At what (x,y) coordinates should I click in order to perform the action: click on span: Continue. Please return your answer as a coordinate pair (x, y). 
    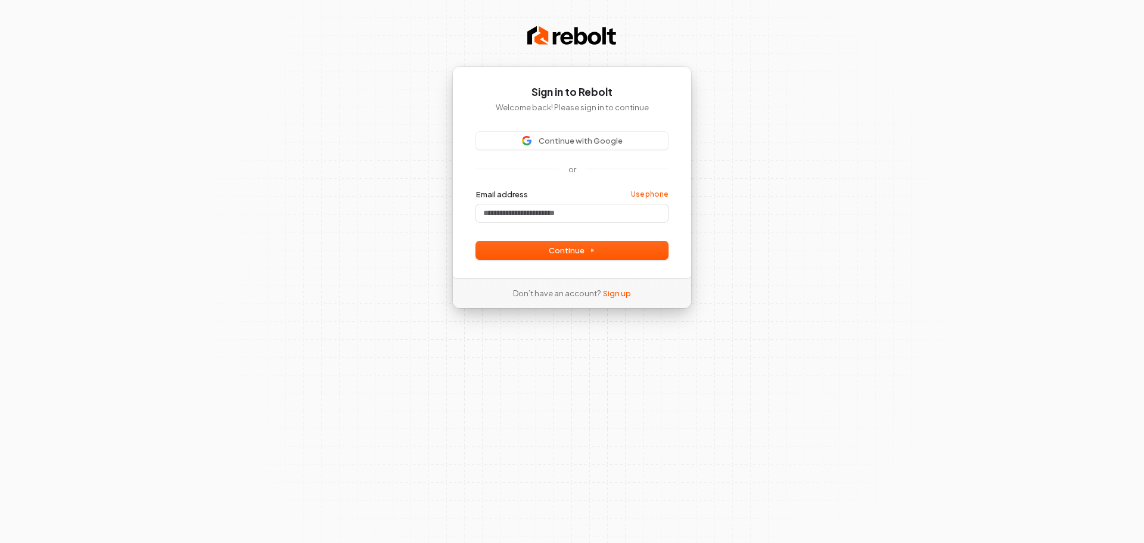
    Looking at the image, I should click on (572, 250).